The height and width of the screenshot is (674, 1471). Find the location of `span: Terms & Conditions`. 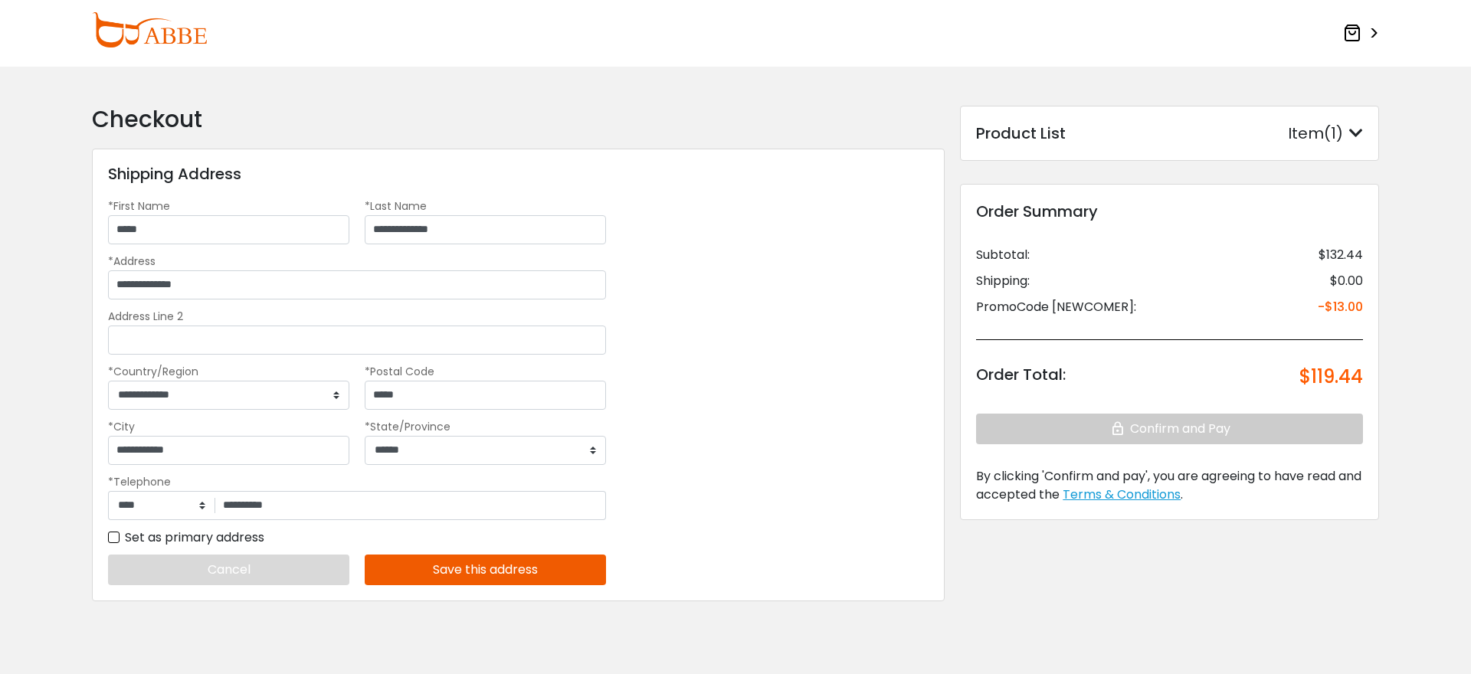

span: Terms & Conditions is located at coordinates (1122, 494).